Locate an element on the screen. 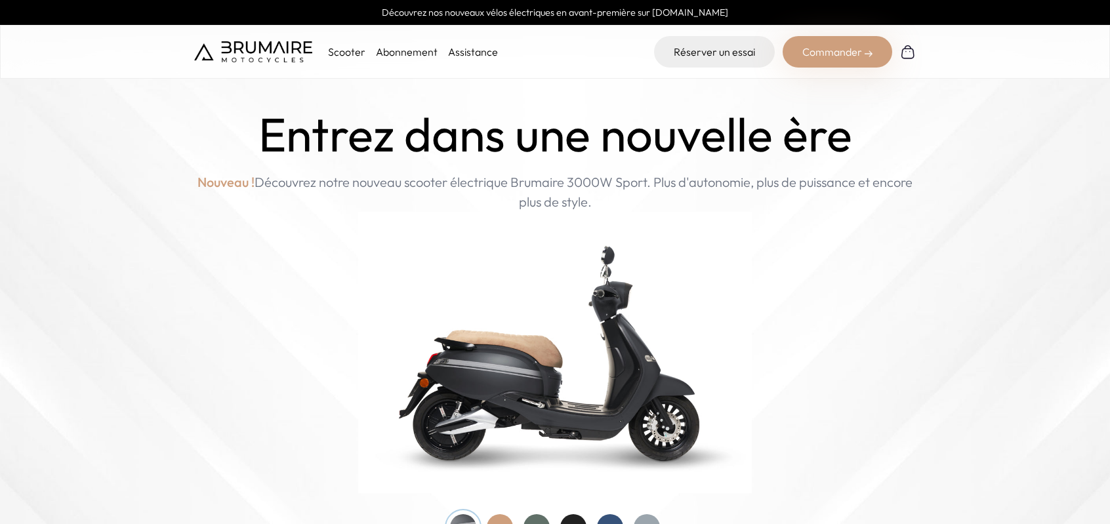 The height and width of the screenshot is (524, 1110). a: Réserver un essai is located at coordinates (714, 52).